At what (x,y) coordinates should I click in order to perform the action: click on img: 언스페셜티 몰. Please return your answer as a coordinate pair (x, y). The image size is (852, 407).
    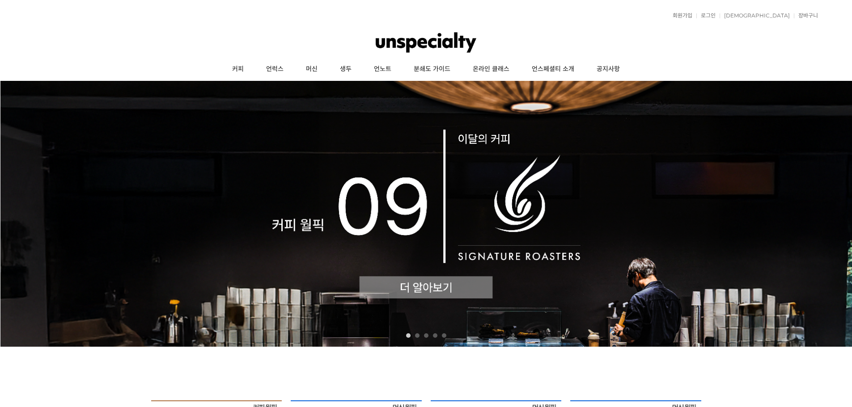
    Looking at the image, I should click on (426, 42).